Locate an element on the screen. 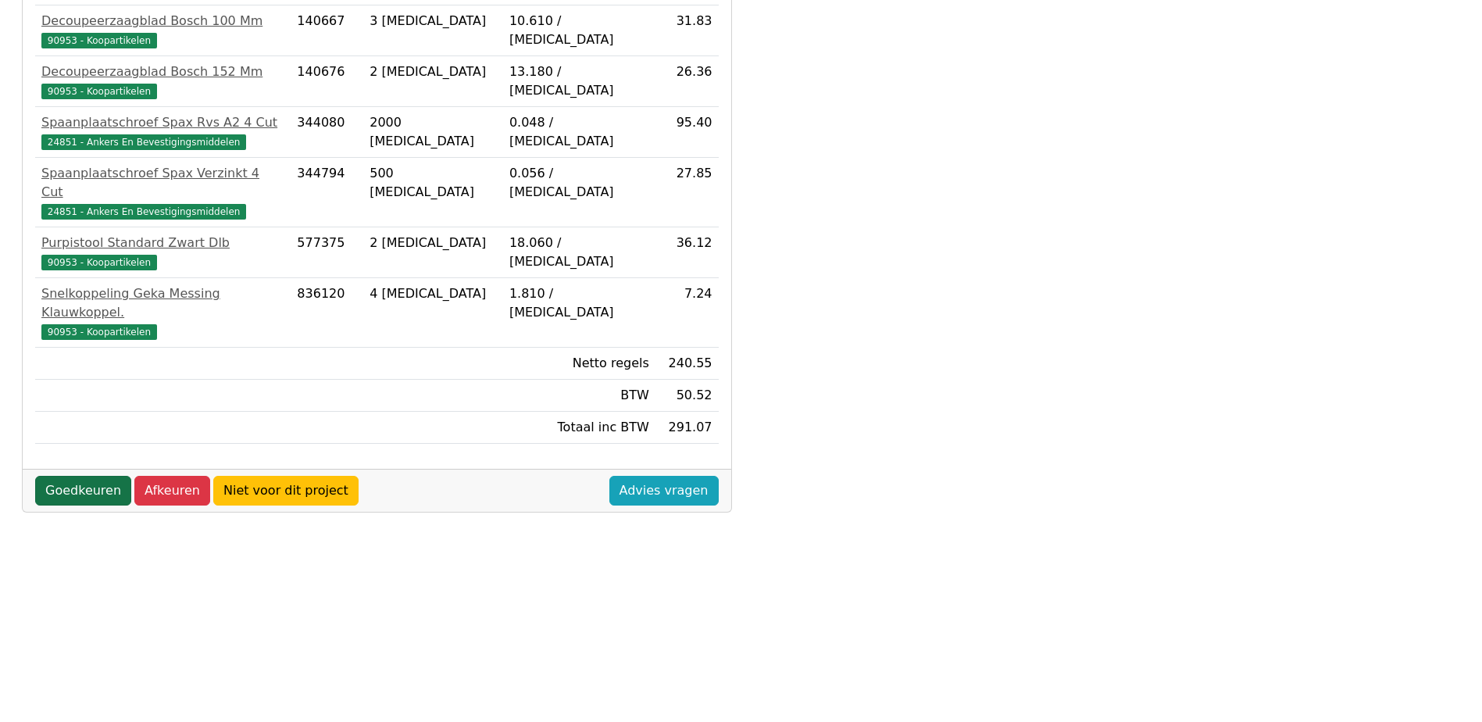  td: 836120 is located at coordinates (327, 313).